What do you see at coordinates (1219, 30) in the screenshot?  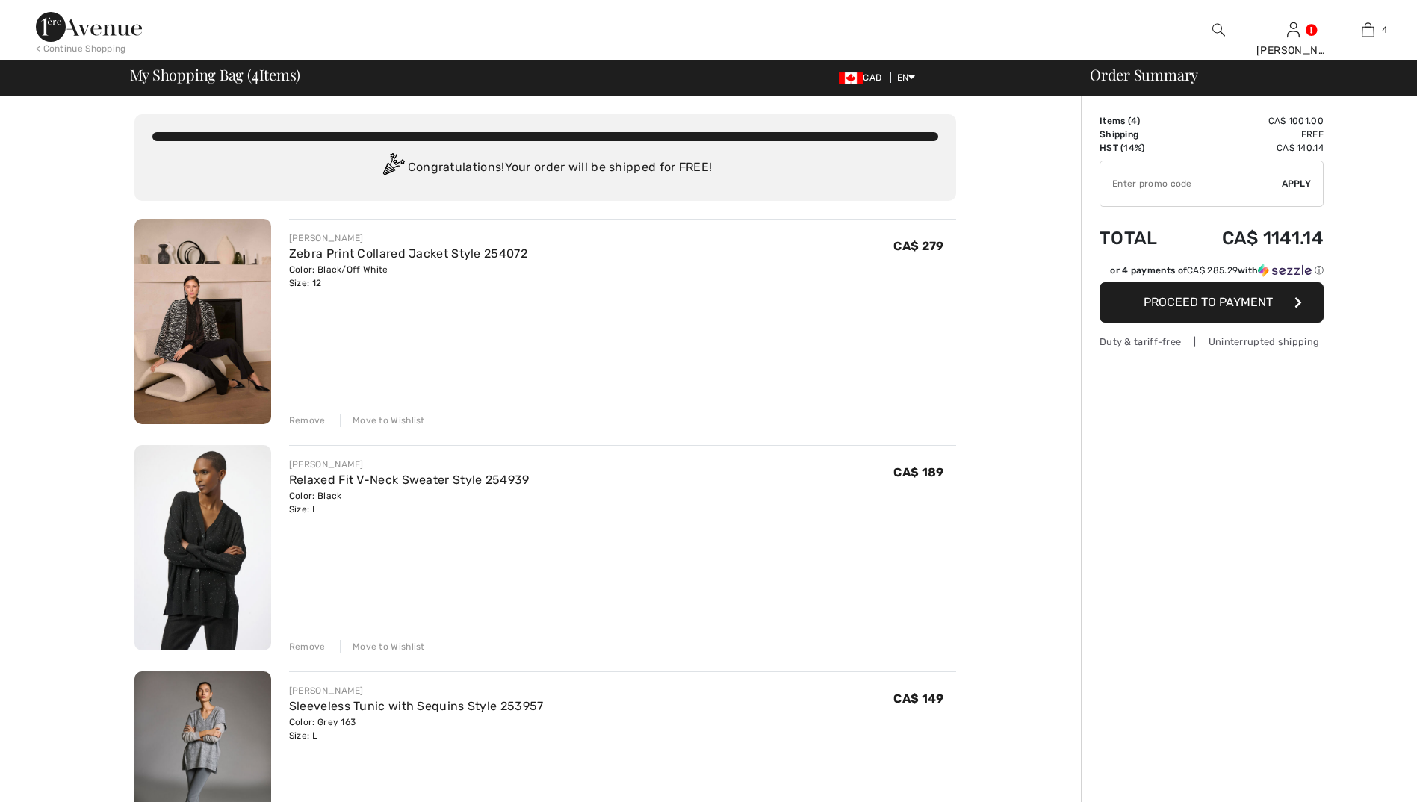 I see `img: search the website` at bounding box center [1219, 30].